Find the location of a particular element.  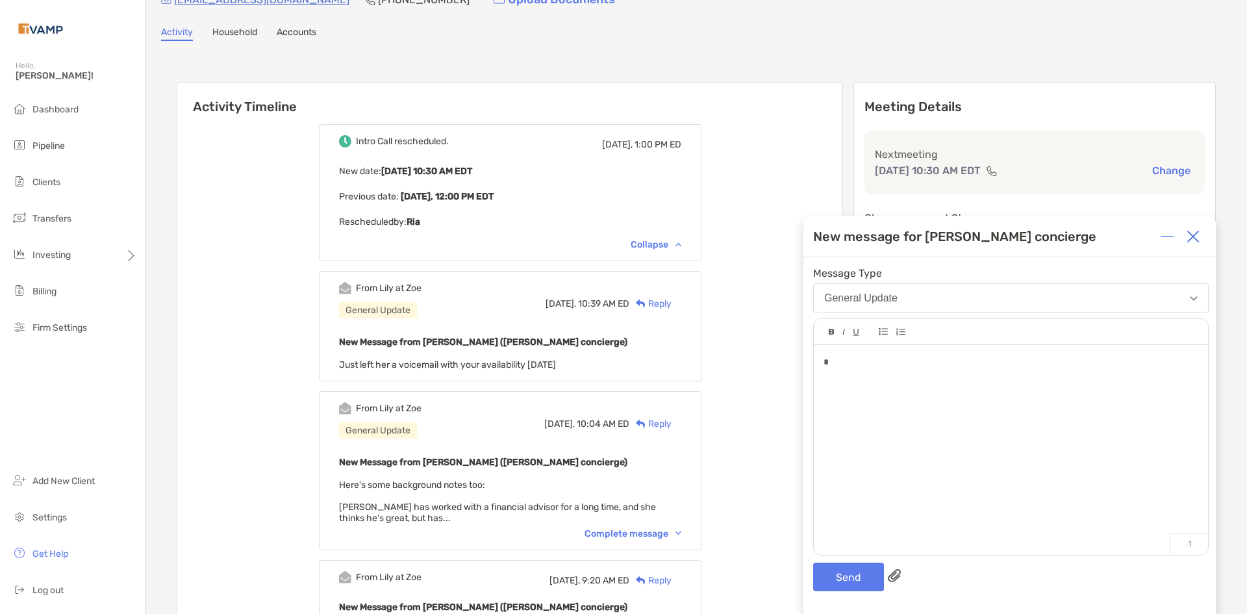

span: 9:20 AM ED is located at coordinates (605, 580).